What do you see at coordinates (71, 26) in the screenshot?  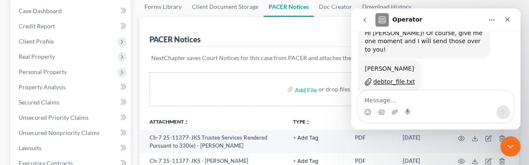 I see `a: Credit Report` at bounding box center [71, 26].